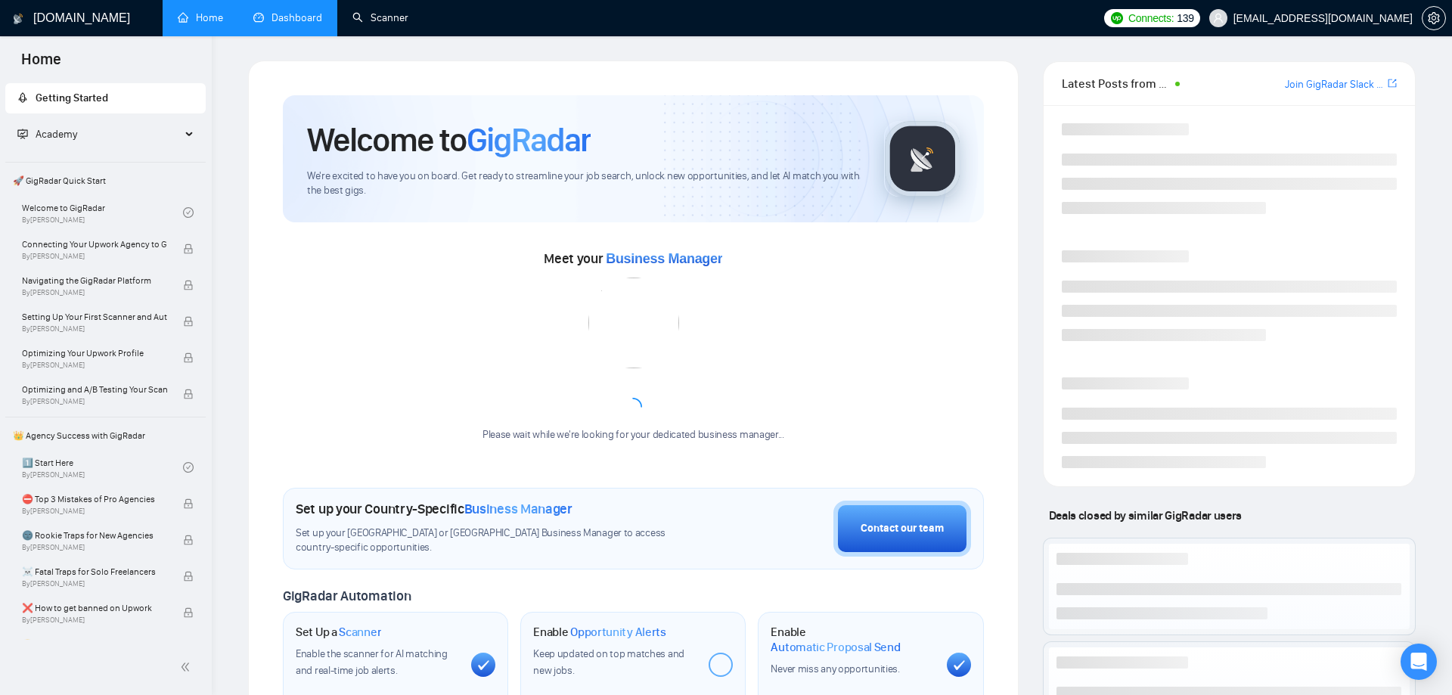 The height and width of the screenshot is (695, 1452). I want to click on span: Optimizing and A/B Testing Your Scanner for Better Results, so click(95, 389).